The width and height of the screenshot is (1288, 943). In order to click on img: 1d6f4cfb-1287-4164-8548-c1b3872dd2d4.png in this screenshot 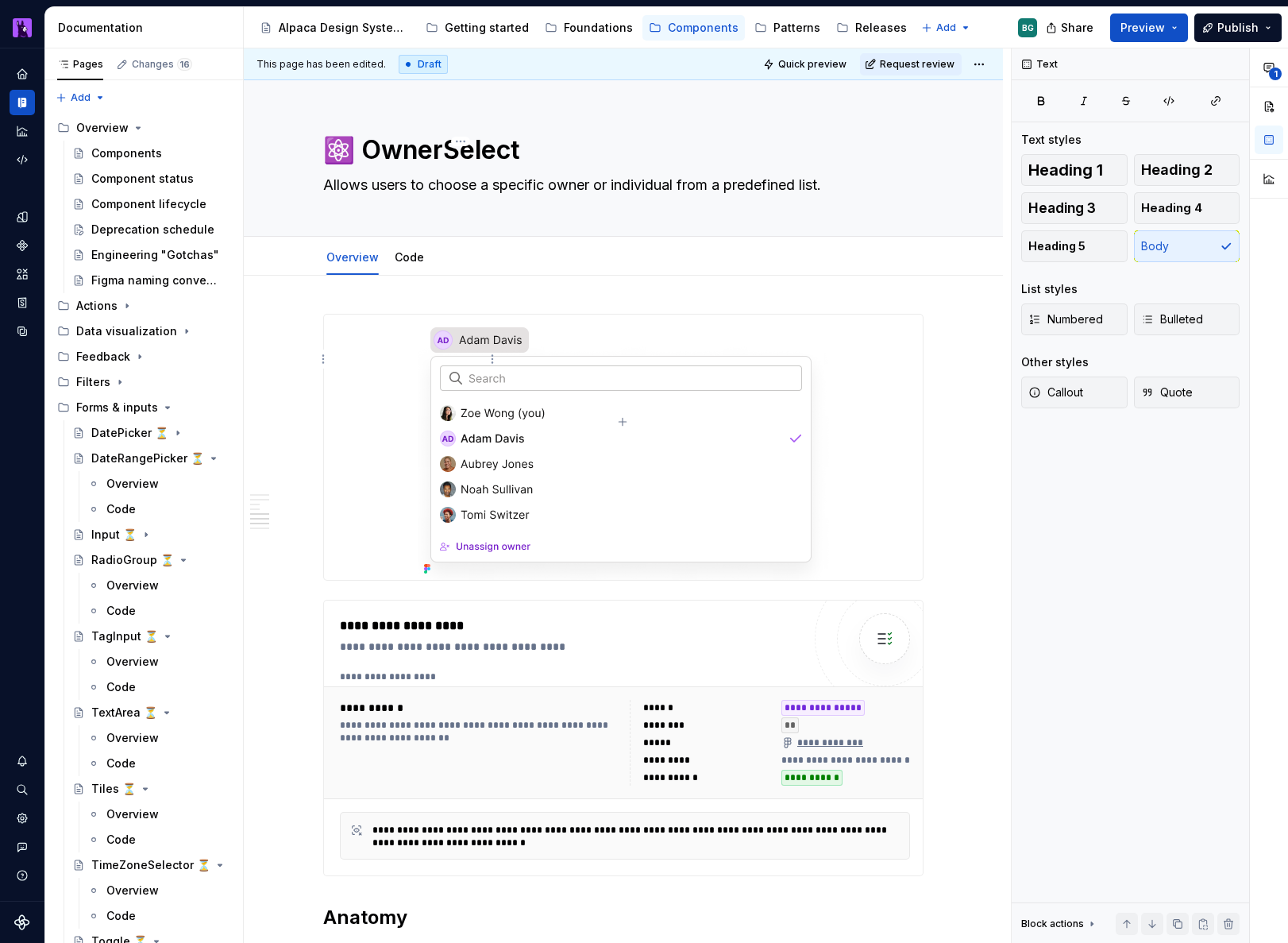, I will do `click(623, 447)`.